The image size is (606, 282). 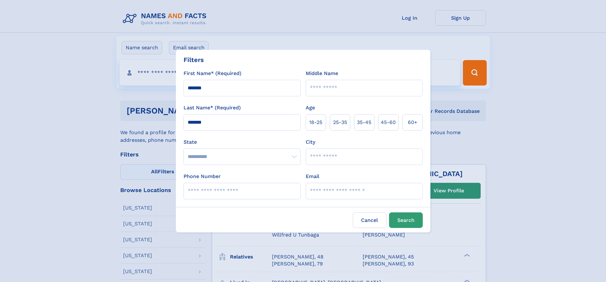 I want to click on label: Age, so click(x=310, y=108).